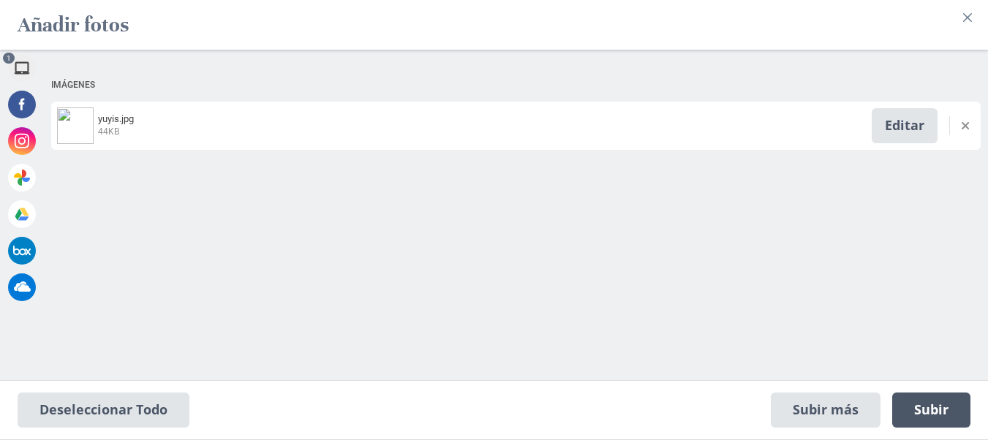 This screenshot has width=988, height=440. I want to click on span: Subir más, so click(826, 410).